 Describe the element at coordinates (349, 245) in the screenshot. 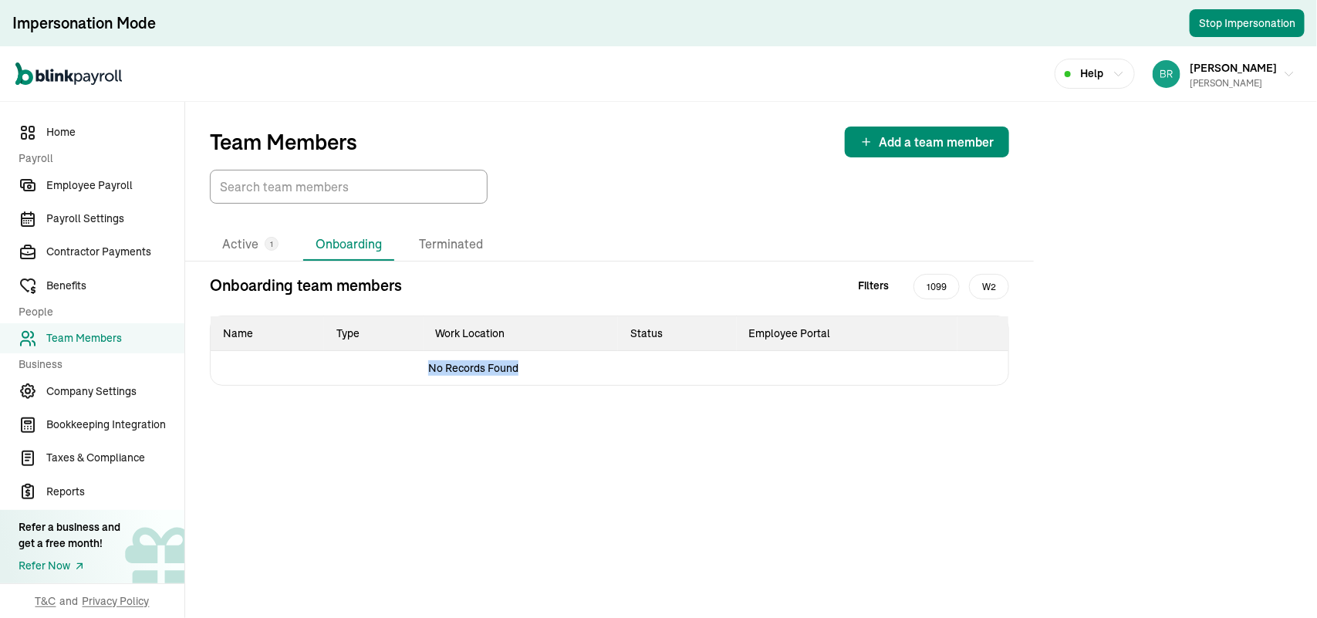

I see `li: Onboarding` at that location.